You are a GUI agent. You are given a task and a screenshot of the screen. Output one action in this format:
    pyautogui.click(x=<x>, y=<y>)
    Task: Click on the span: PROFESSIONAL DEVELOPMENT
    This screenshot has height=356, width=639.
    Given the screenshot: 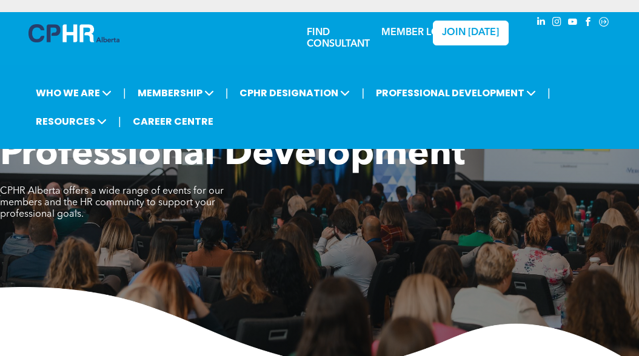 What is the action you would take?
    pyautogui.click(x=456, y=93)
    